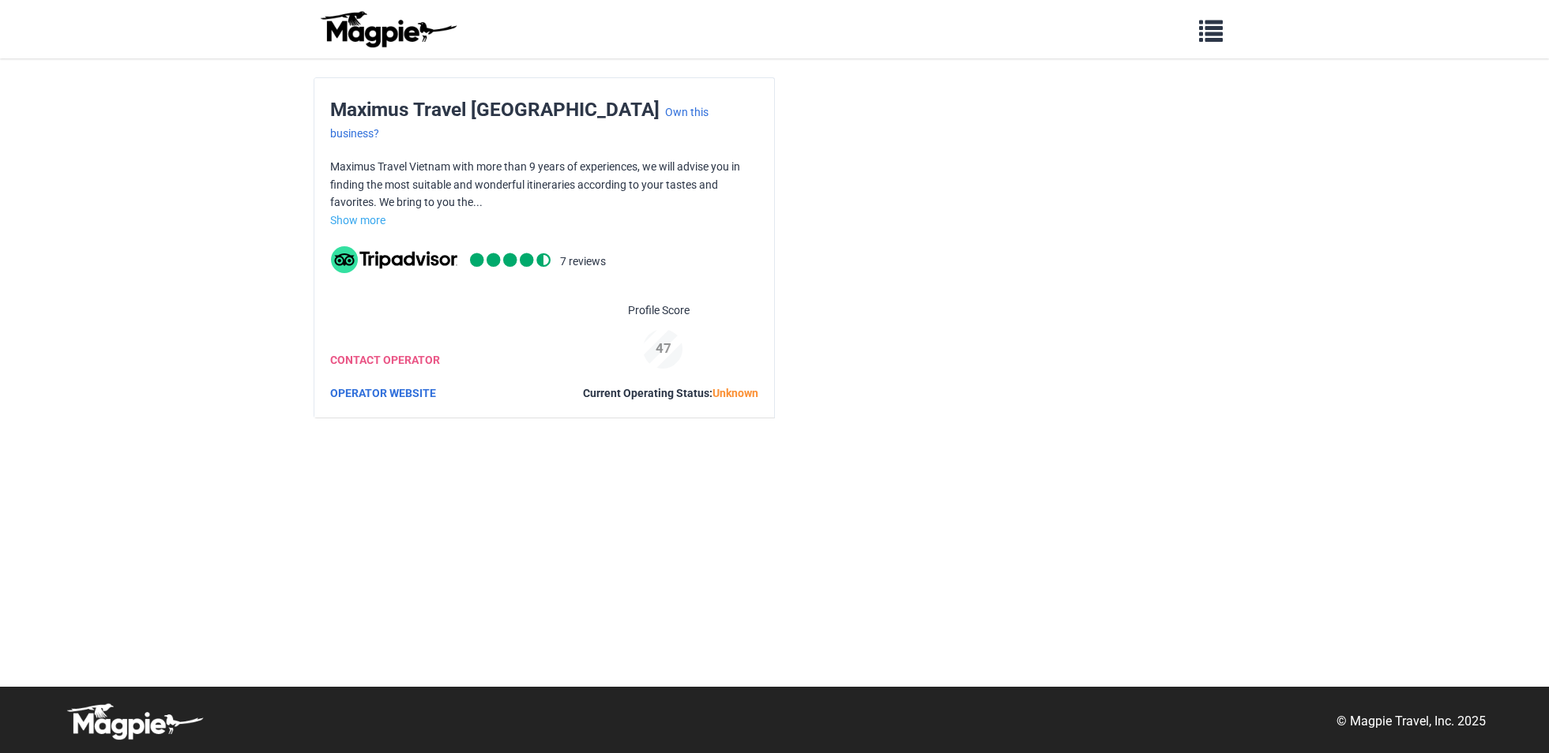  What do you see at coordinates (383, 393) in the screenshot?
I see `a: OPERATOR WEBSITE` at bounding box center [383, 393].